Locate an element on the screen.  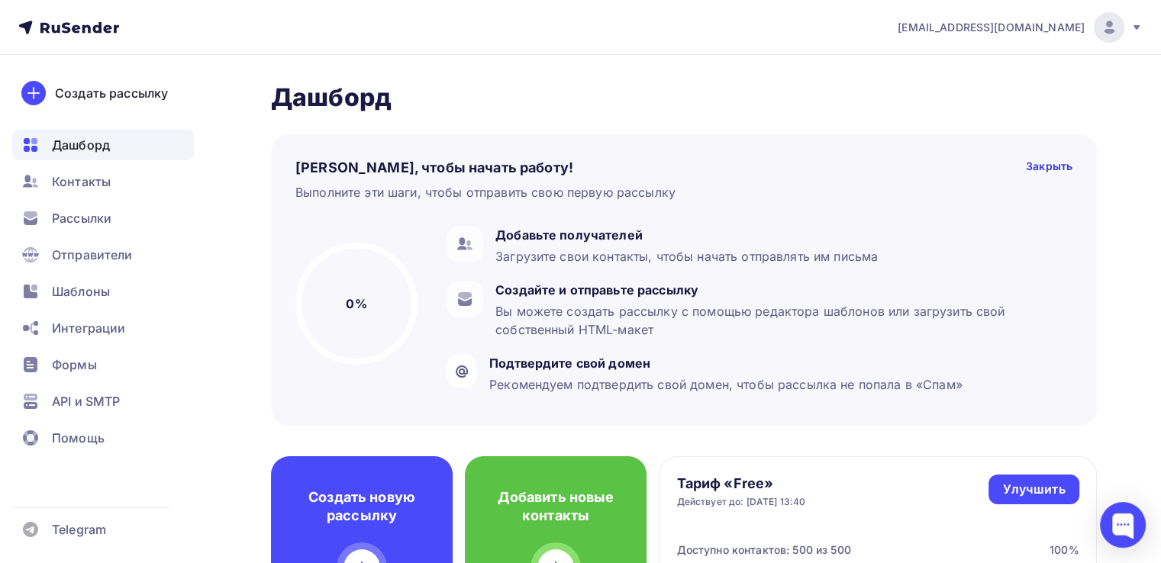
div: Подтвердите свой домен is located at coordinates (726, 363).